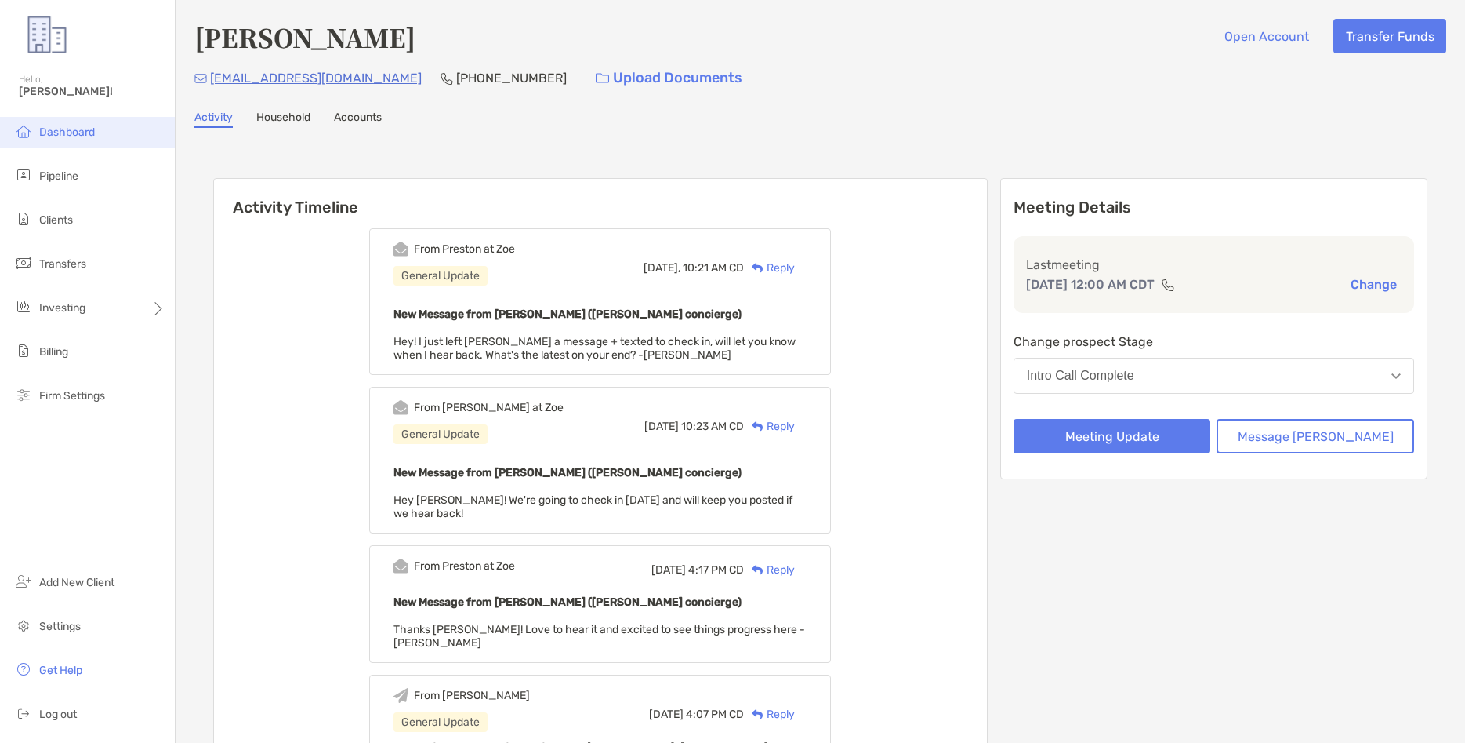 The height and width of the screenshot is (743, 1465). What do you see at coordinates (1080, 376) in the screenshot?
I see `div: Intro Call Complete` at bounding box center [1080, 376].